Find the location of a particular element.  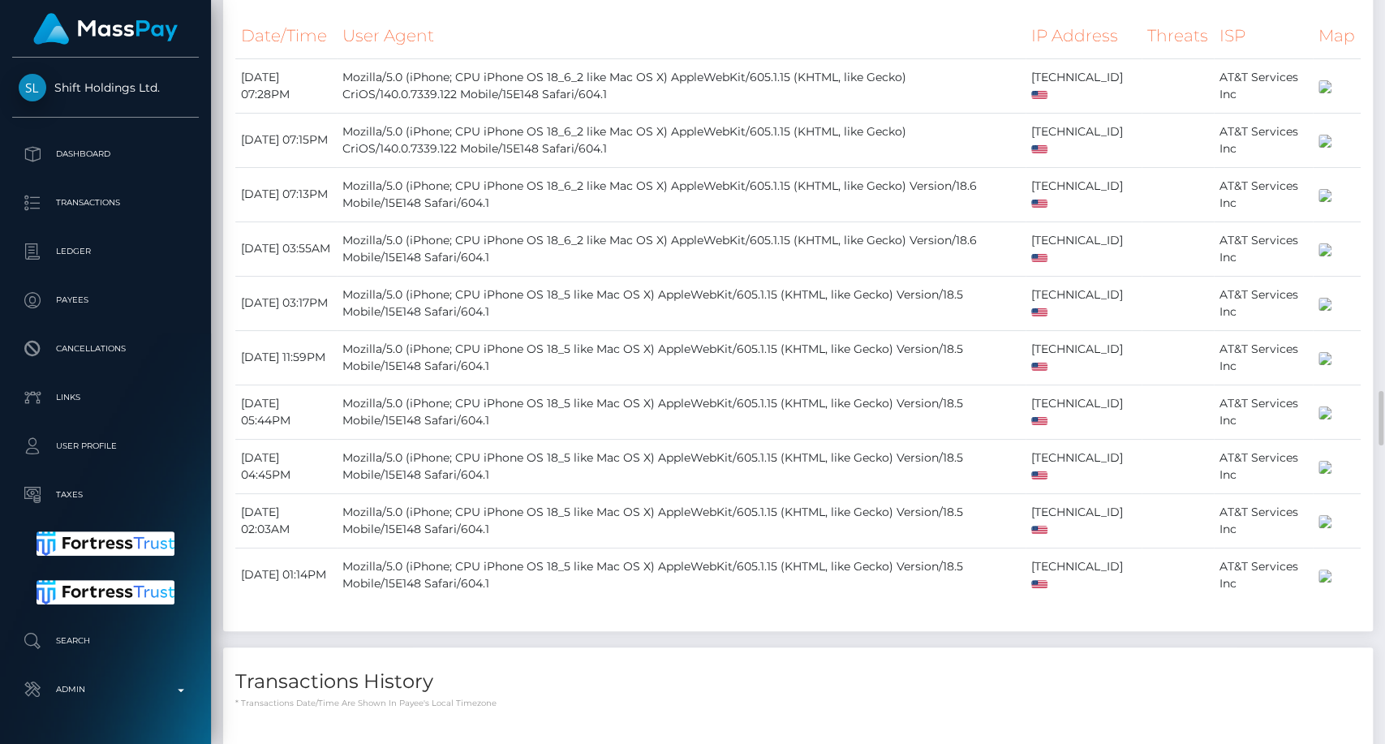

p: Cancellations is located at coordinates (106, 349).